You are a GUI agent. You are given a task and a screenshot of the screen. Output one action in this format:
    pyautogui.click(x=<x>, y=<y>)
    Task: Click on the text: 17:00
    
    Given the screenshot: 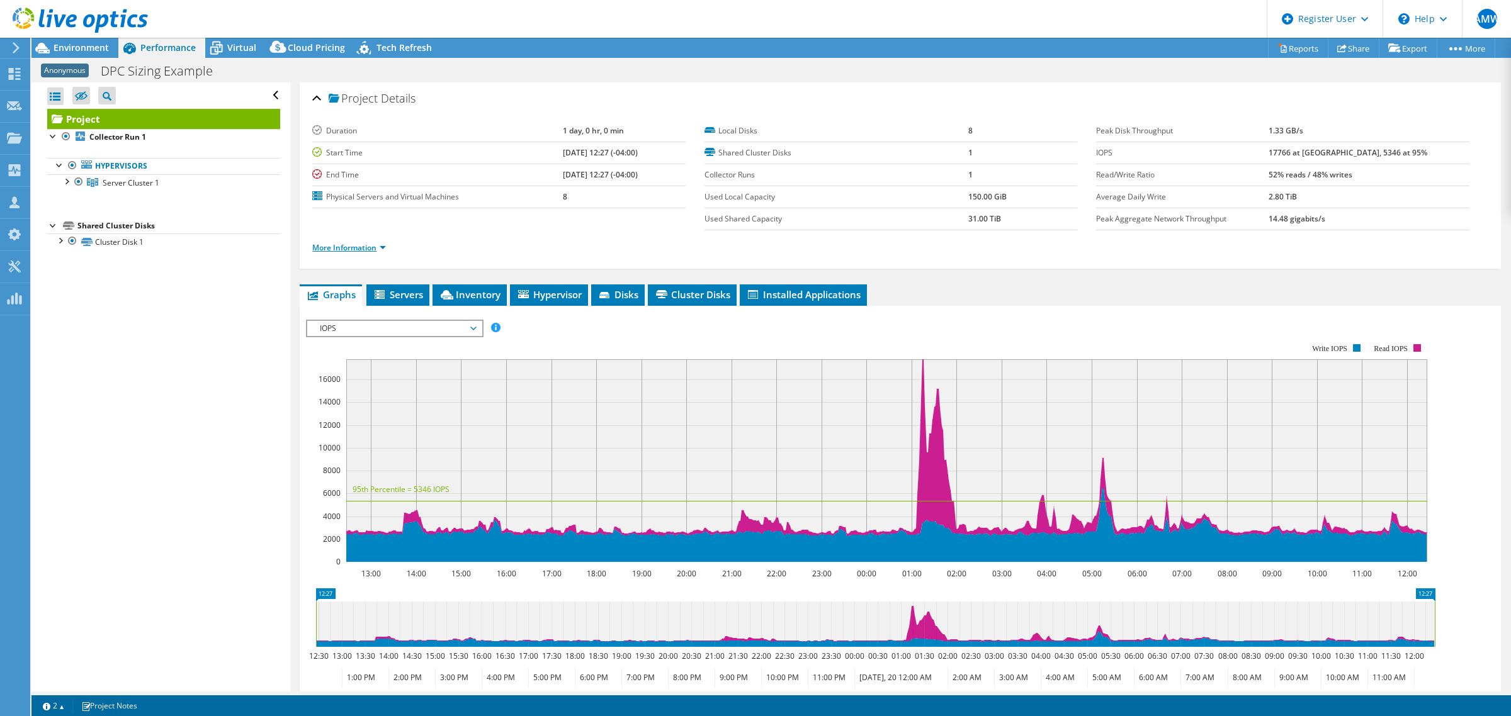 What is the action you would take?
    pyautogui.click(x=528, y=656)
    